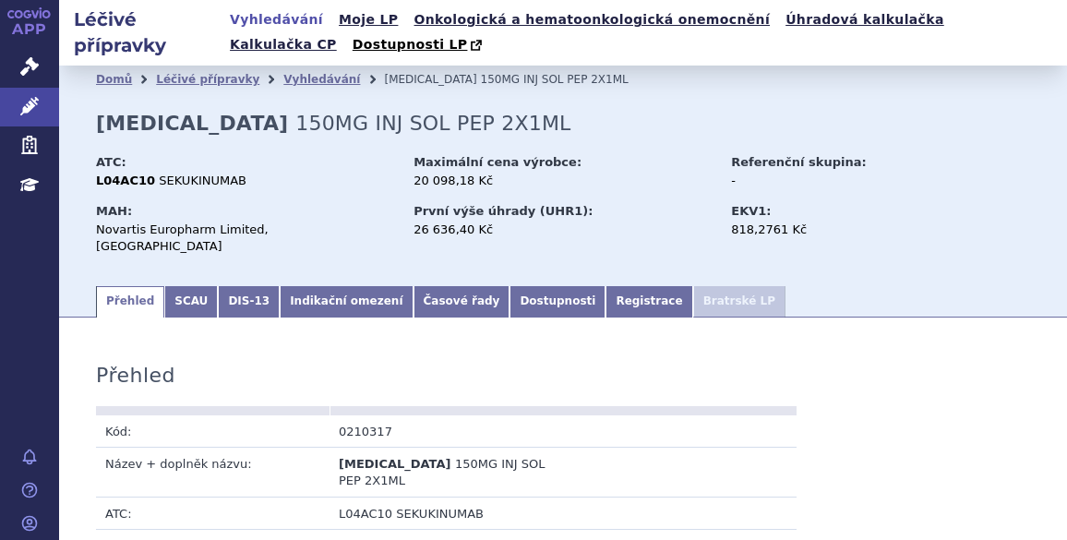 The height and width of the screenshot is (540, 1067). Describe the element at coordinates (461, 302) in the screenshot. I see `a: Časové řady` at that location.